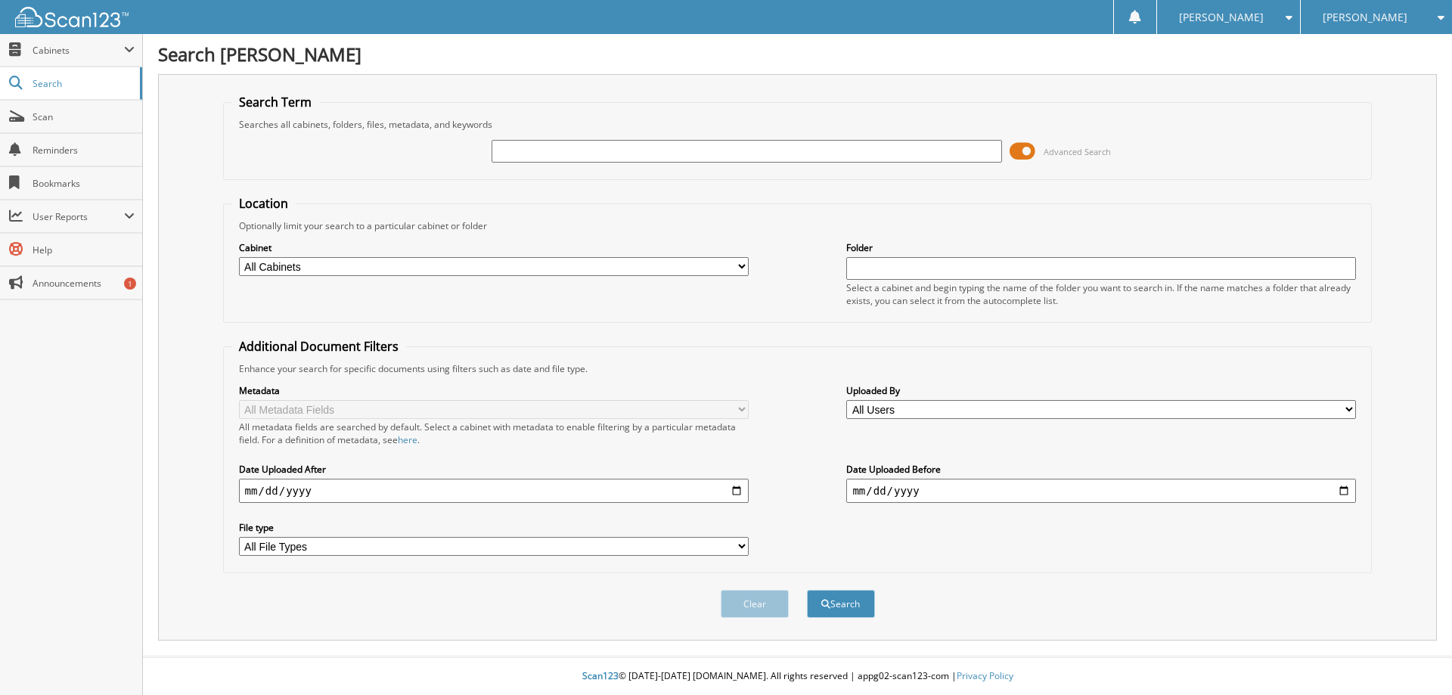 This screenshot has height=695, width=1452. Describe the element at coordinates (83, 116) in the screenshot. I see `span: Scan` at that location.